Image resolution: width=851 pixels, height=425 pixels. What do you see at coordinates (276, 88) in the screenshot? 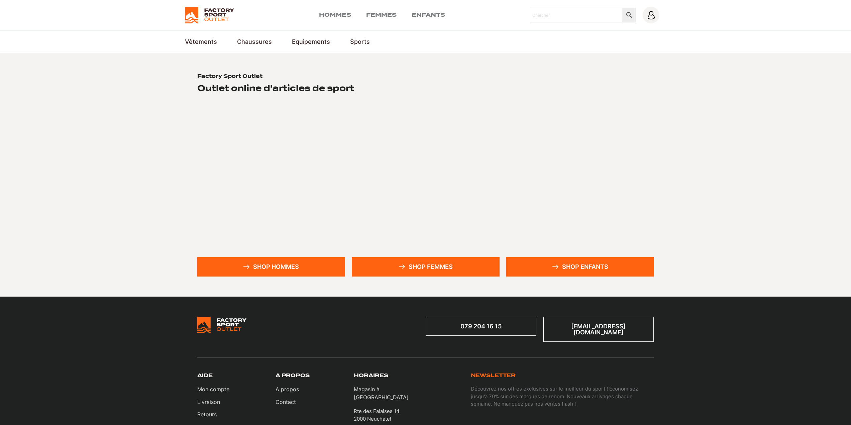
I see `h2: Outlet online d'articles de sport` at bounding box center [276, 88].